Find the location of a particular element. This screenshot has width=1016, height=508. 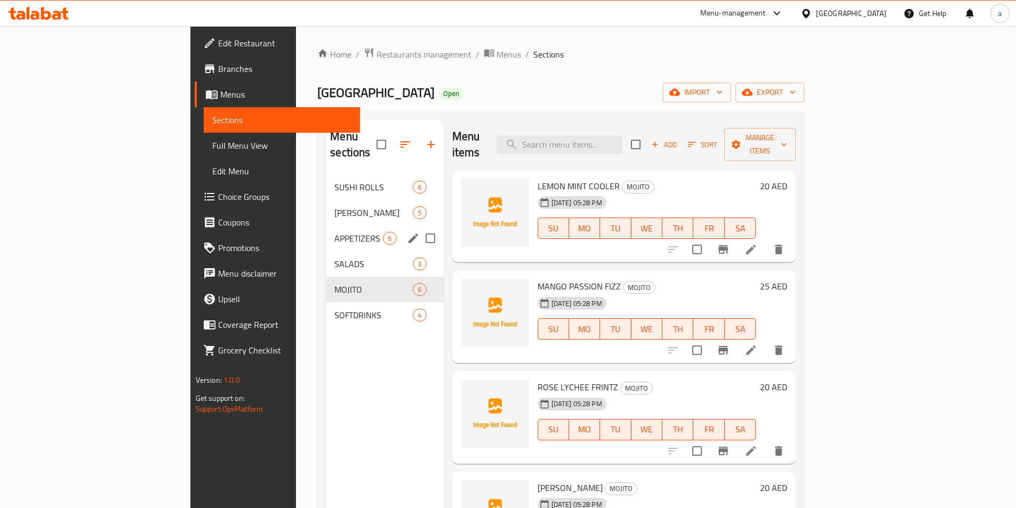

span: export is located at coordinates (770, 92).